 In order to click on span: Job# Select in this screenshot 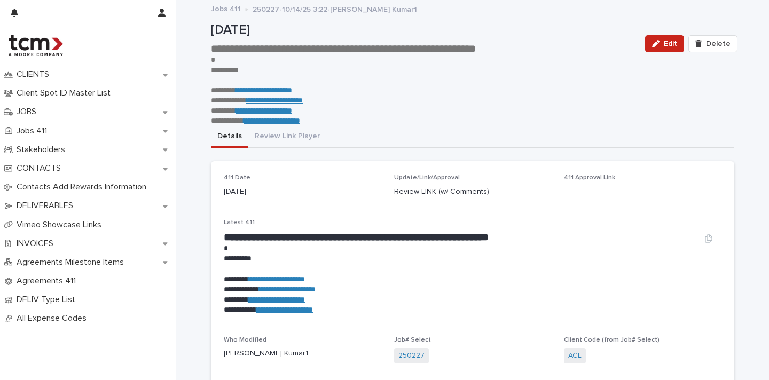, I will do `click(412, 340)`.